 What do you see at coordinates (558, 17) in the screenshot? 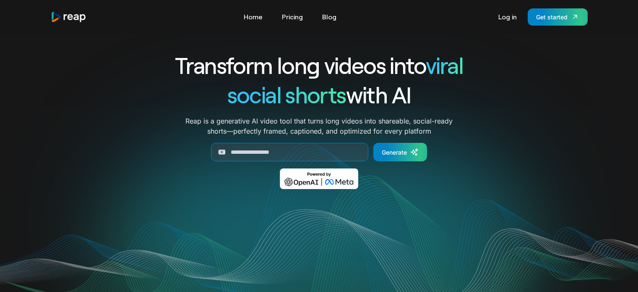
I see `a: Get started` at bounding box center [558, 17].